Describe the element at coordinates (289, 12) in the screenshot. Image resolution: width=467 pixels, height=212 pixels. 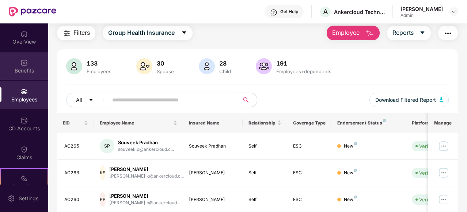
I see `div: Get Help` at that location.